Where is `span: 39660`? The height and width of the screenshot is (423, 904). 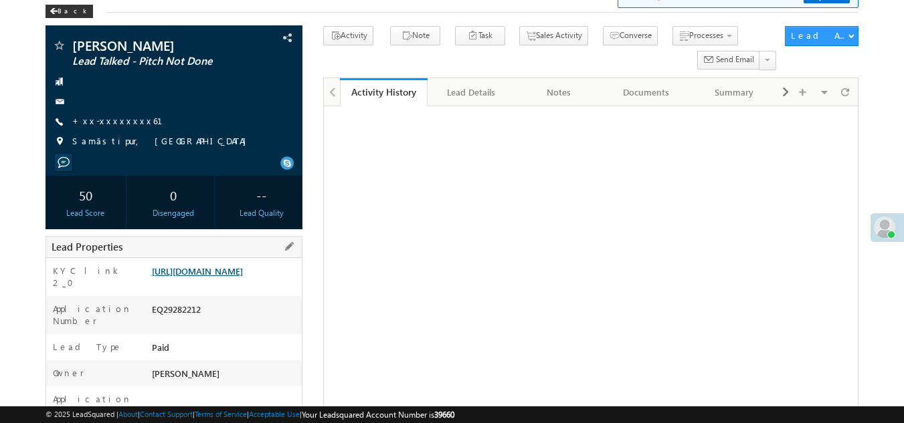
span: 39660 is located at coordinates (444, 415).